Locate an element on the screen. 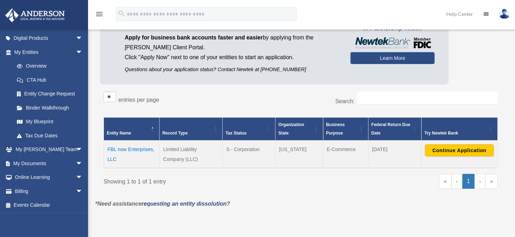 This screenshot has width=515, height=237. th: Tax Status: Activate to sort is located at coordinates (249, 129).